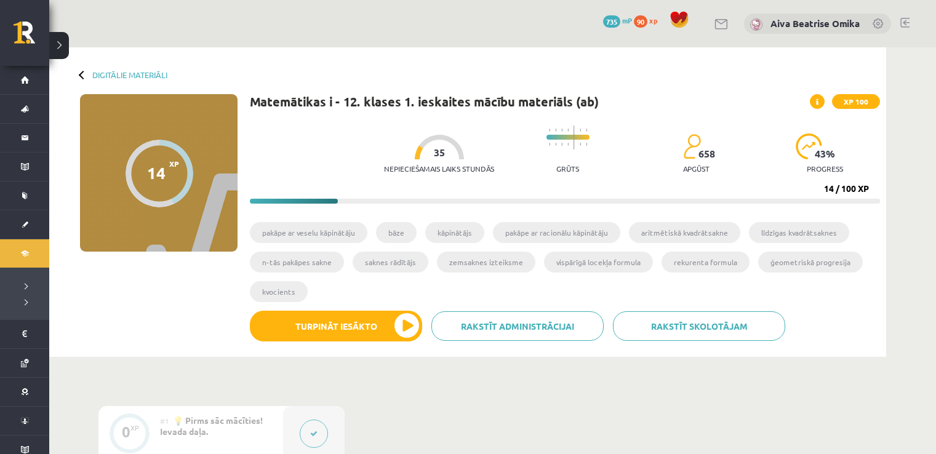  Describe the element at coordinates (856, 102) in the screenshot. I see `span: XP 100` at that location.